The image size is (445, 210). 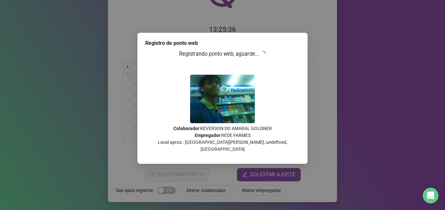 What do you see at coordinates (431, 195) in the screenshot?
I see `div: Open Intercom Messenger` at bounding box center [431, 195].